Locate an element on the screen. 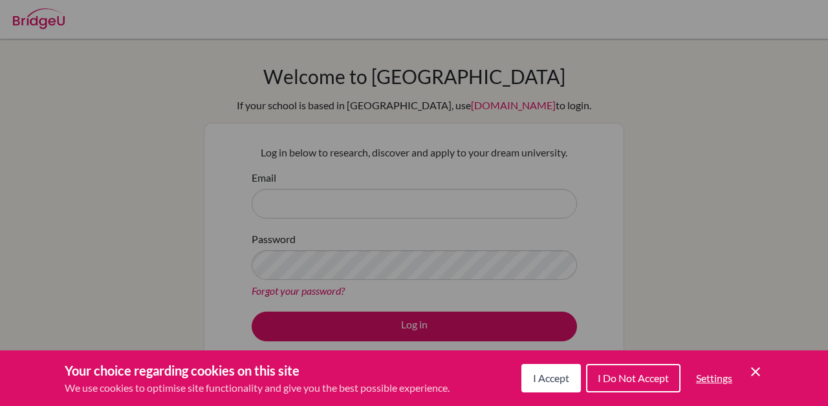 The width and height of the screenshot is (828, 406). p: We use cookies to optimise site functionality and give you the best possible experience. is located at coordinates (257, 388).